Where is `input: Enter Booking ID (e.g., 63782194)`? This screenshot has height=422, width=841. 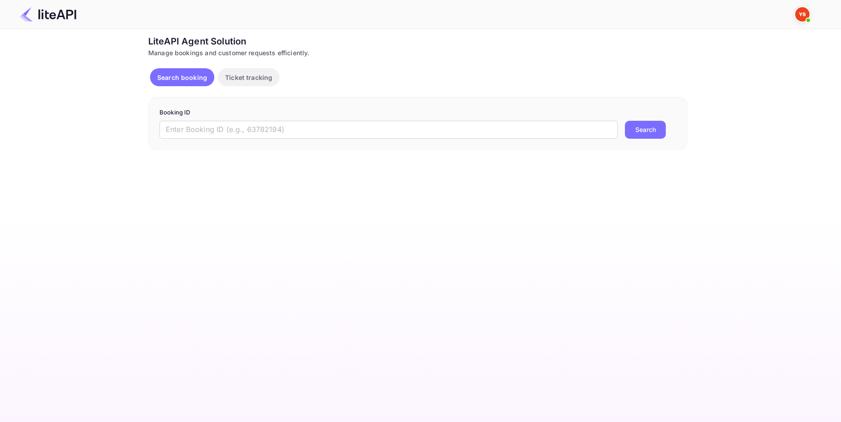
input: Enter Booking ID (e.g., 63782194) is located at coordinates (389, 130).